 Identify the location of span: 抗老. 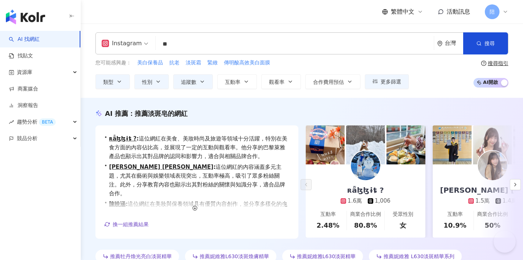
(174, 63).